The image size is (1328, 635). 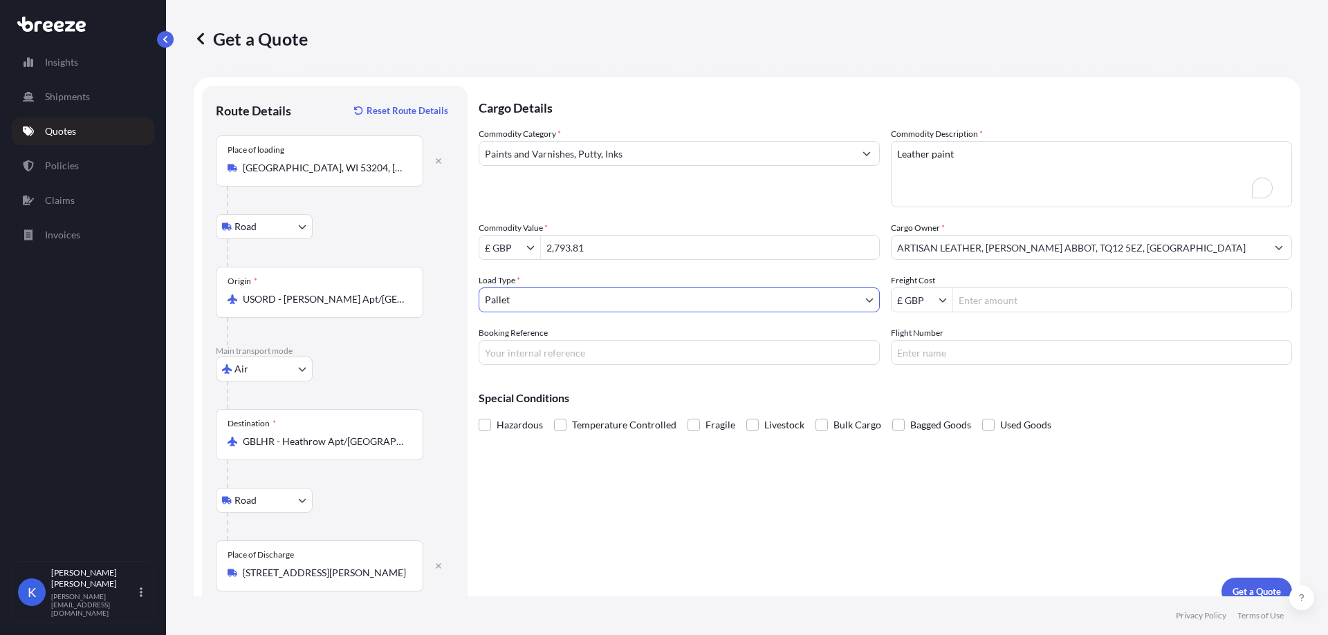 What do you see at coordinates (1200, 616) in the screenshot?
I see `a: Privacy Policy` at bounding box center [1200, 616].